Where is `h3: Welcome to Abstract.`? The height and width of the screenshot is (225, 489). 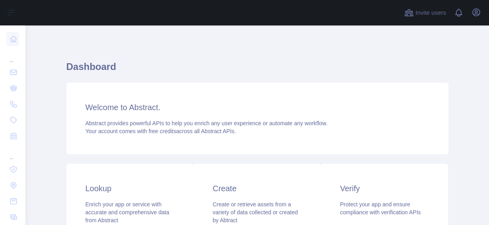
h3: Welcome to Abstract. is located at coordinates (258, 107).